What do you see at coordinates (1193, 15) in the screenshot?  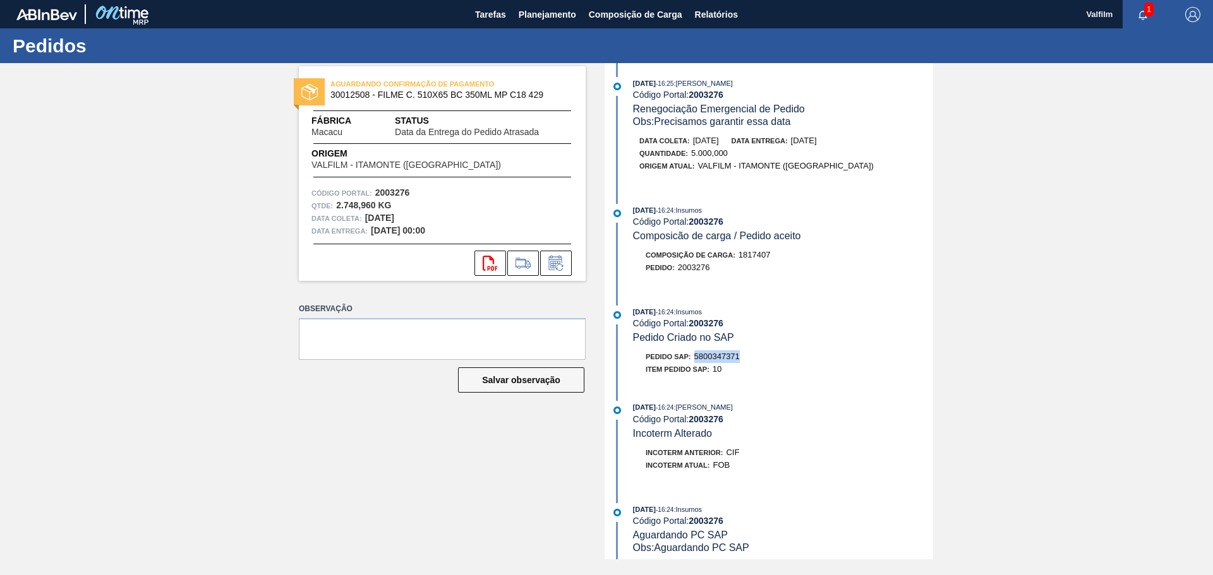 I see `img: Logout` at bounding box center [1193, 15].